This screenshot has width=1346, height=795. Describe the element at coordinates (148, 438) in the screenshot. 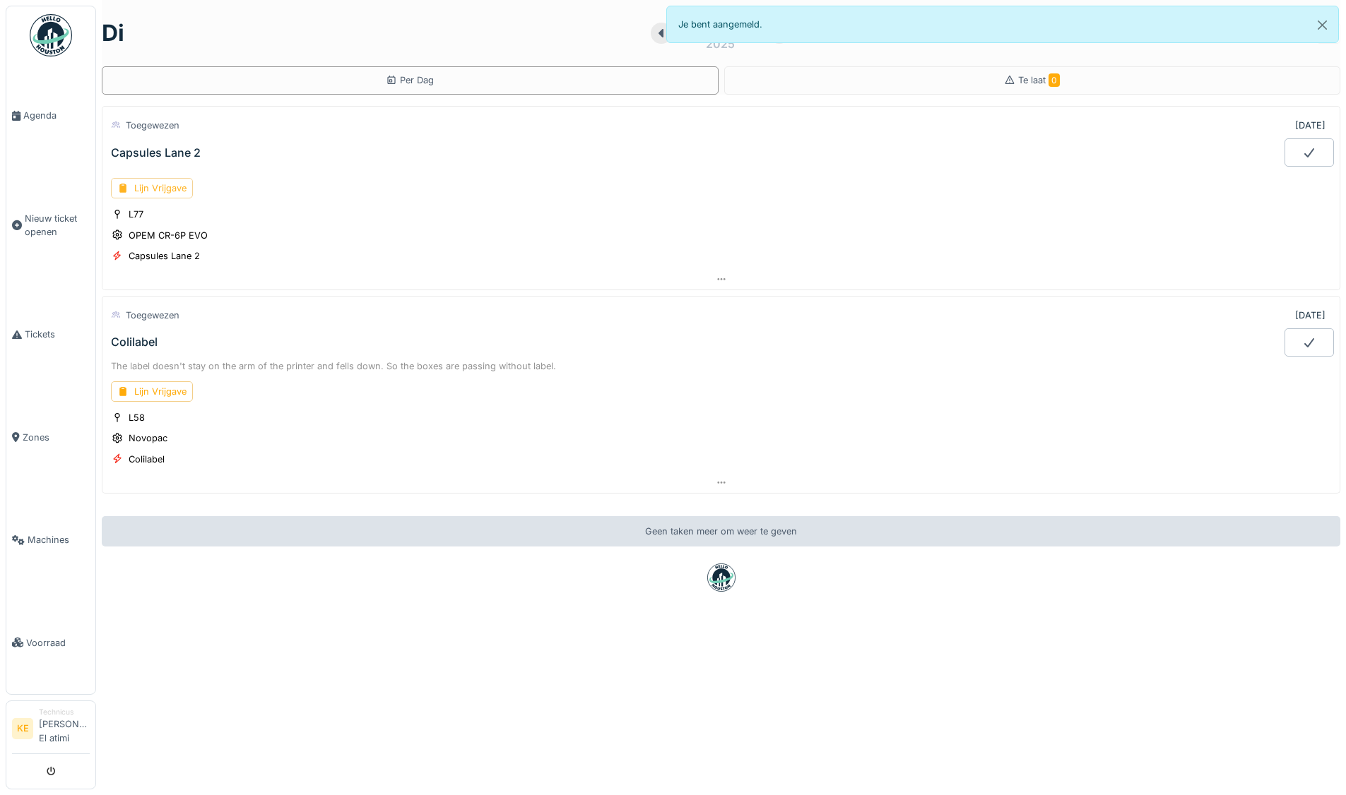

I see `div: Novopac` at that location.